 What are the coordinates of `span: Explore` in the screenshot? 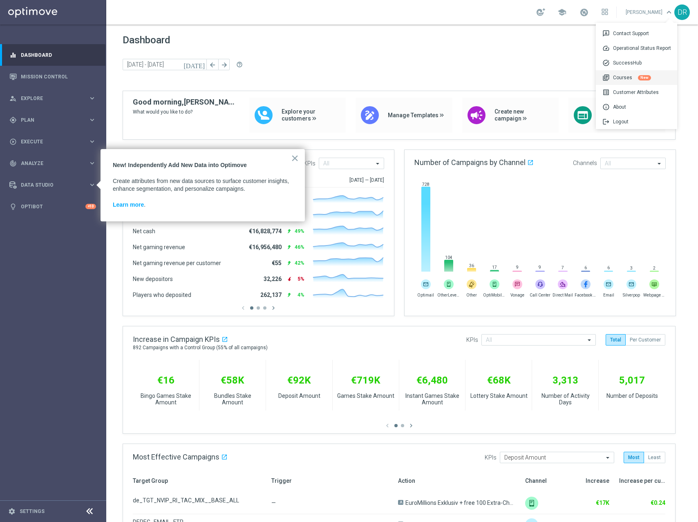 It's located at (54, 99).